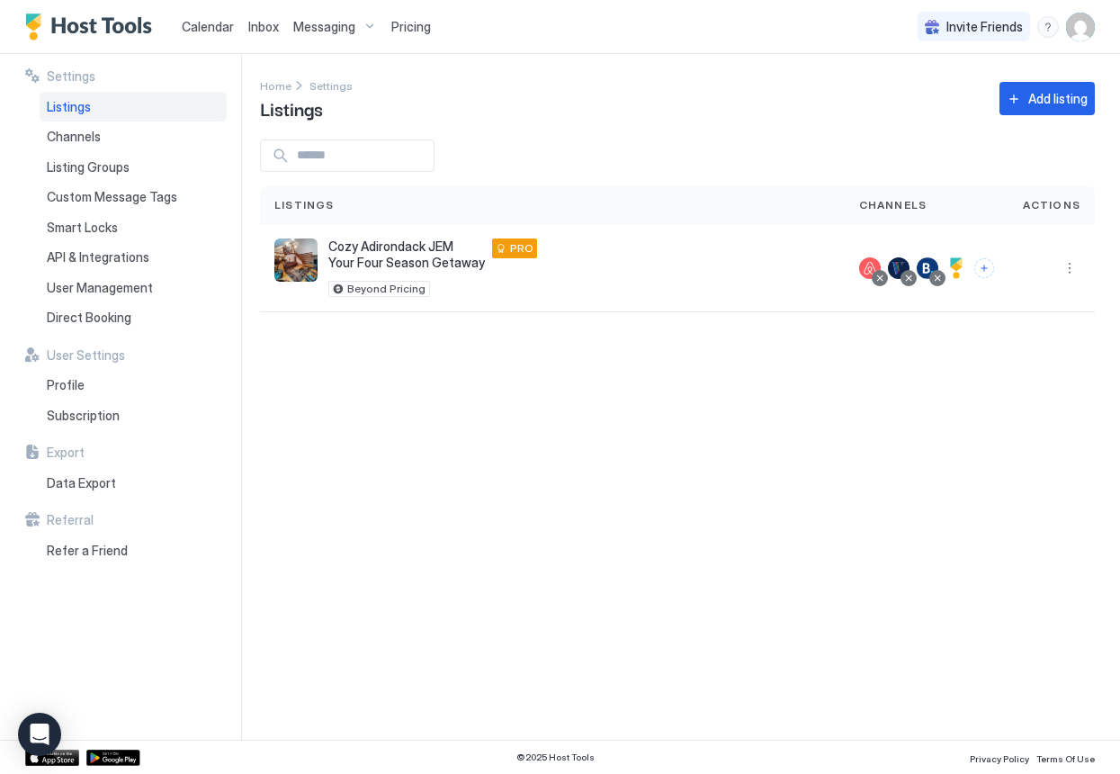 Image resolution: width=1120 pixels, height=774 pixels. What do you see at coordinates (93, 27) in the screenshot?
I see `a: Host Tools Logo` at bounding box center [93, 27].